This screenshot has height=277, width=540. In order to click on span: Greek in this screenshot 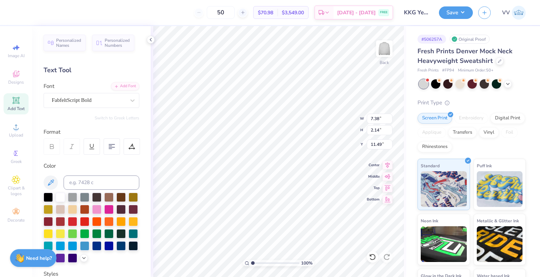, I will do `click(16, 161)`.